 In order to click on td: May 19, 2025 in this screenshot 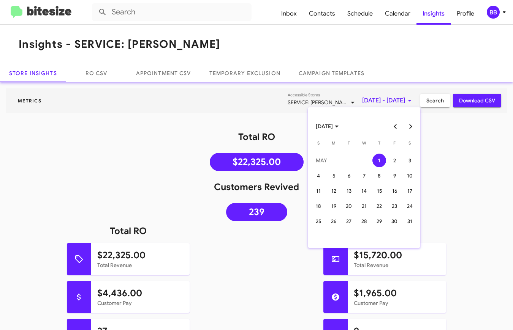, I will do `click(333, 206)`.